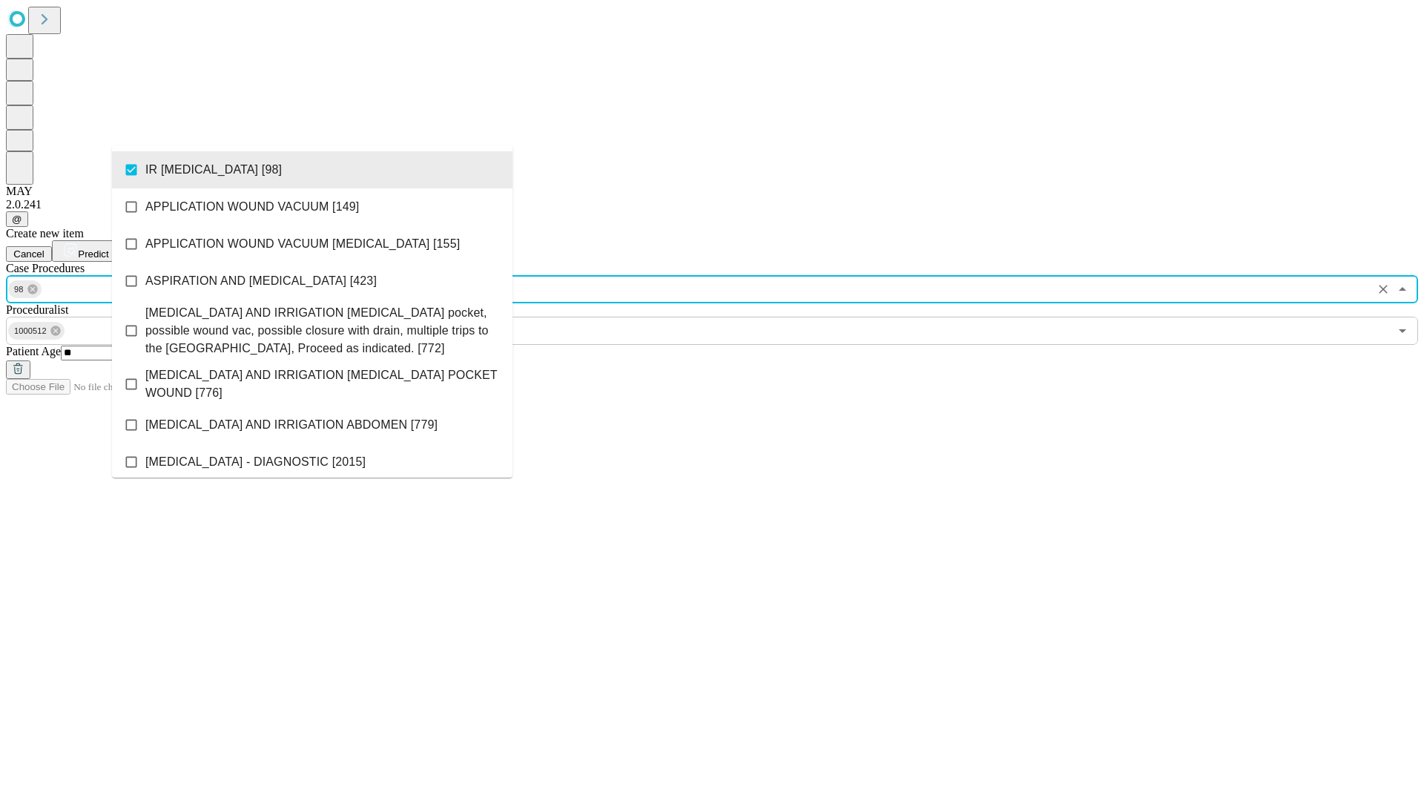  I want to click on span: 1000512, so click(30, 331).